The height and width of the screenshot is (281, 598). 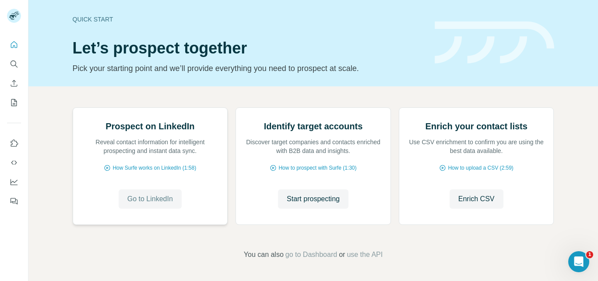 What do you see at coordinates (14, 64) in the screenshot?
I see `button: Search` at bounding box center [14, 64].